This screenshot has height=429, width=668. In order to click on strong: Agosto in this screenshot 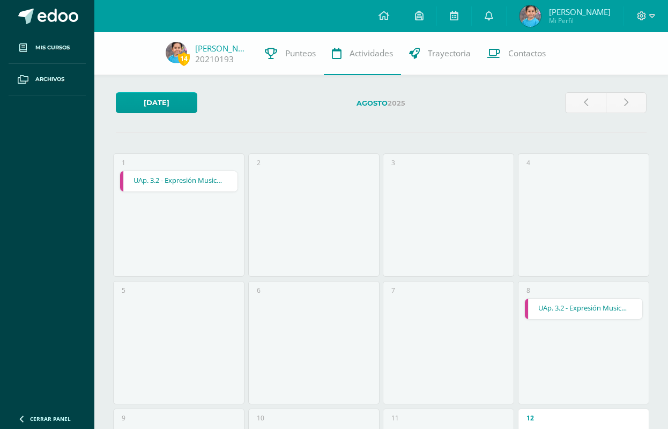, I will do `click(372, 103)`.